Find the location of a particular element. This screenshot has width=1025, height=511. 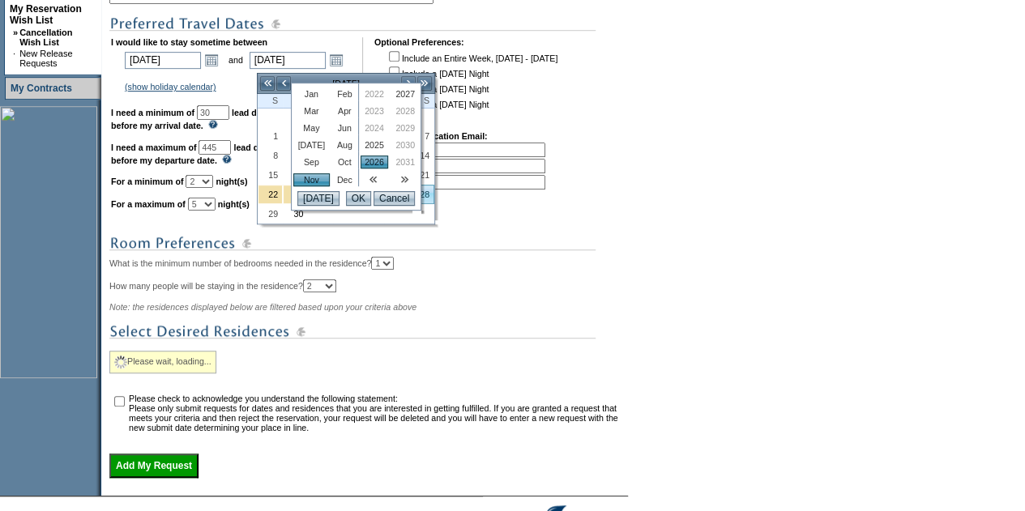

a: 9 is located at coordinates (295, 156).